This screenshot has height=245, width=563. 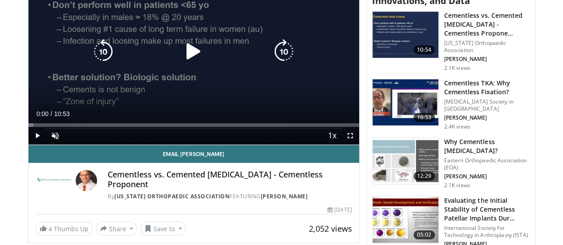 I want to click on span: 0:00, so click(x=42, y=114).